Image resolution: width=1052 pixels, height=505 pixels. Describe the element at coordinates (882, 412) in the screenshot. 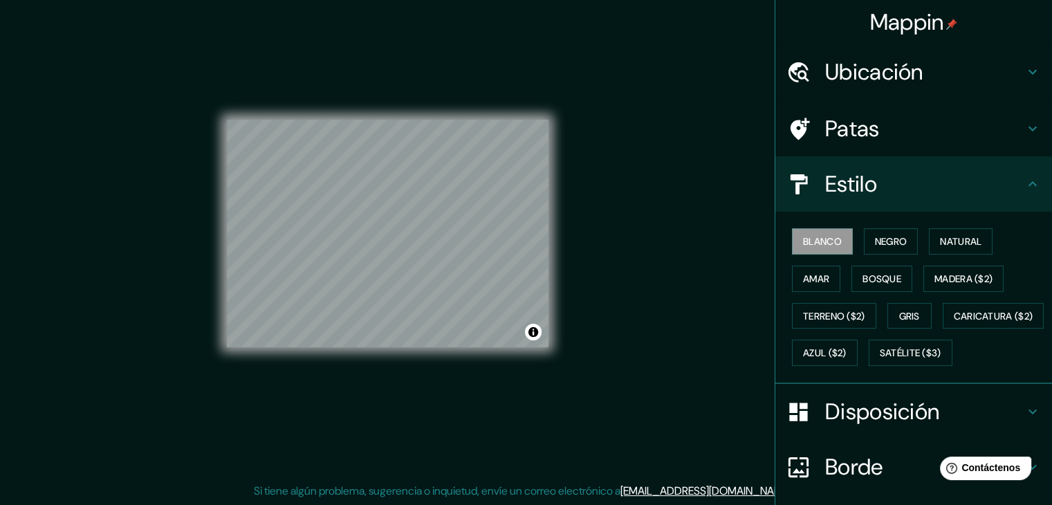

I see `font: Disposición` at that location.